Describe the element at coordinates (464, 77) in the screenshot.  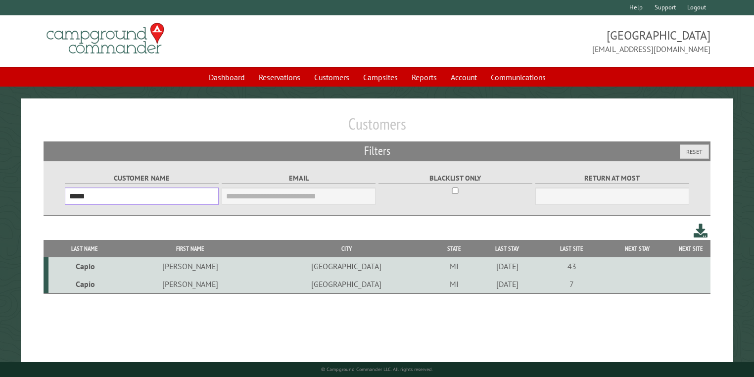
I see `a: Account` at that location.